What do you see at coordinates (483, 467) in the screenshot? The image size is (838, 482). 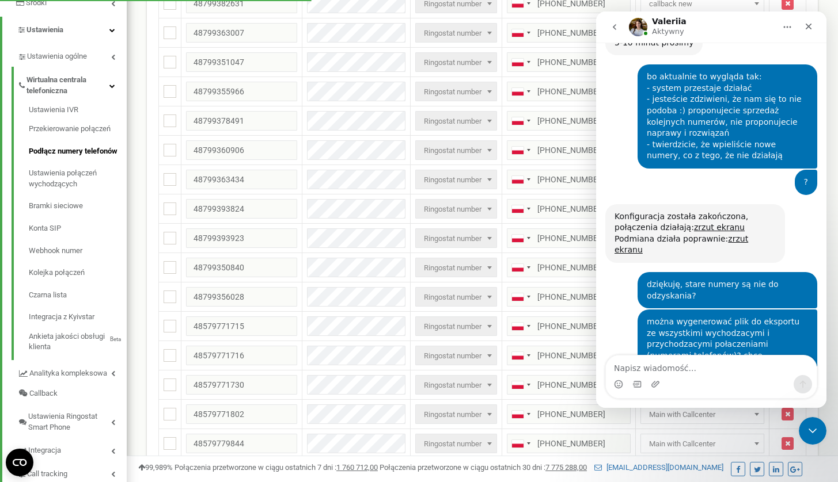 I see `span: Połączenia przetworzone w ciągu ostatnich 30 dni :` at bounding box center [483, 467].